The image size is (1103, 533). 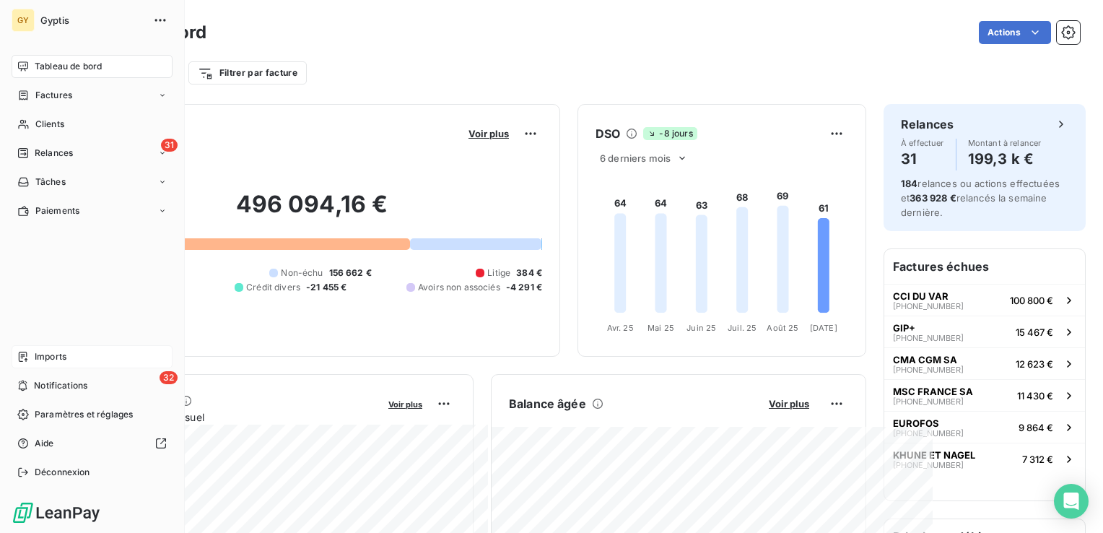 I want to click on span: 9 864 €, so click(x=1036, y=427).